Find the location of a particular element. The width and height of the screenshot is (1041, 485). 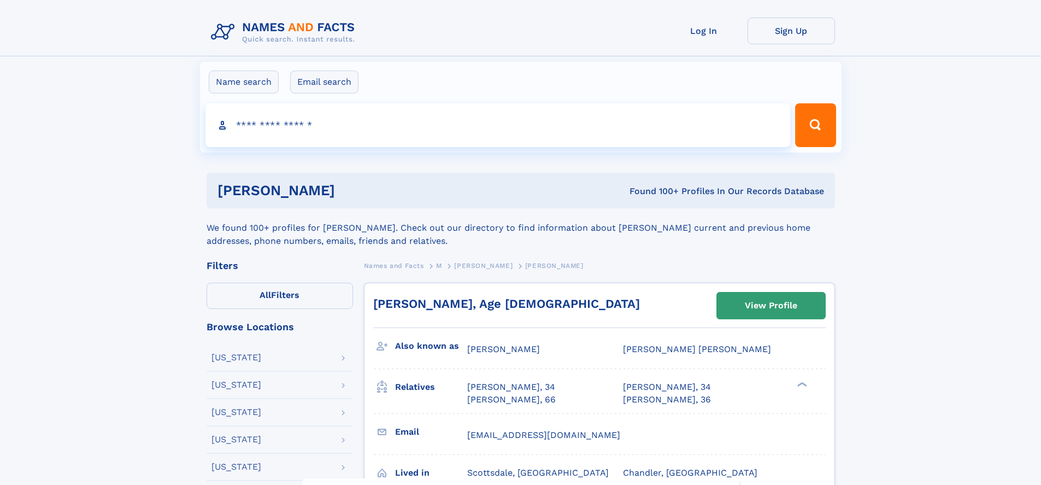

h3: Relatives is located at coordinates (431, 387).